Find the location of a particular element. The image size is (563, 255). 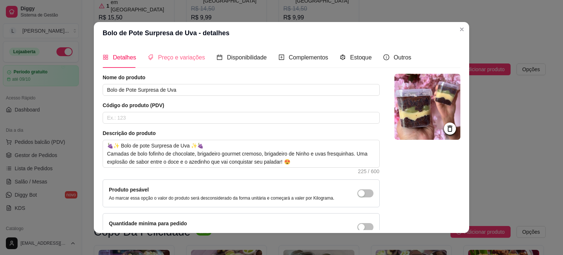

input: Ex.: Hamburguer de costela is located at coordinates (241, 90).